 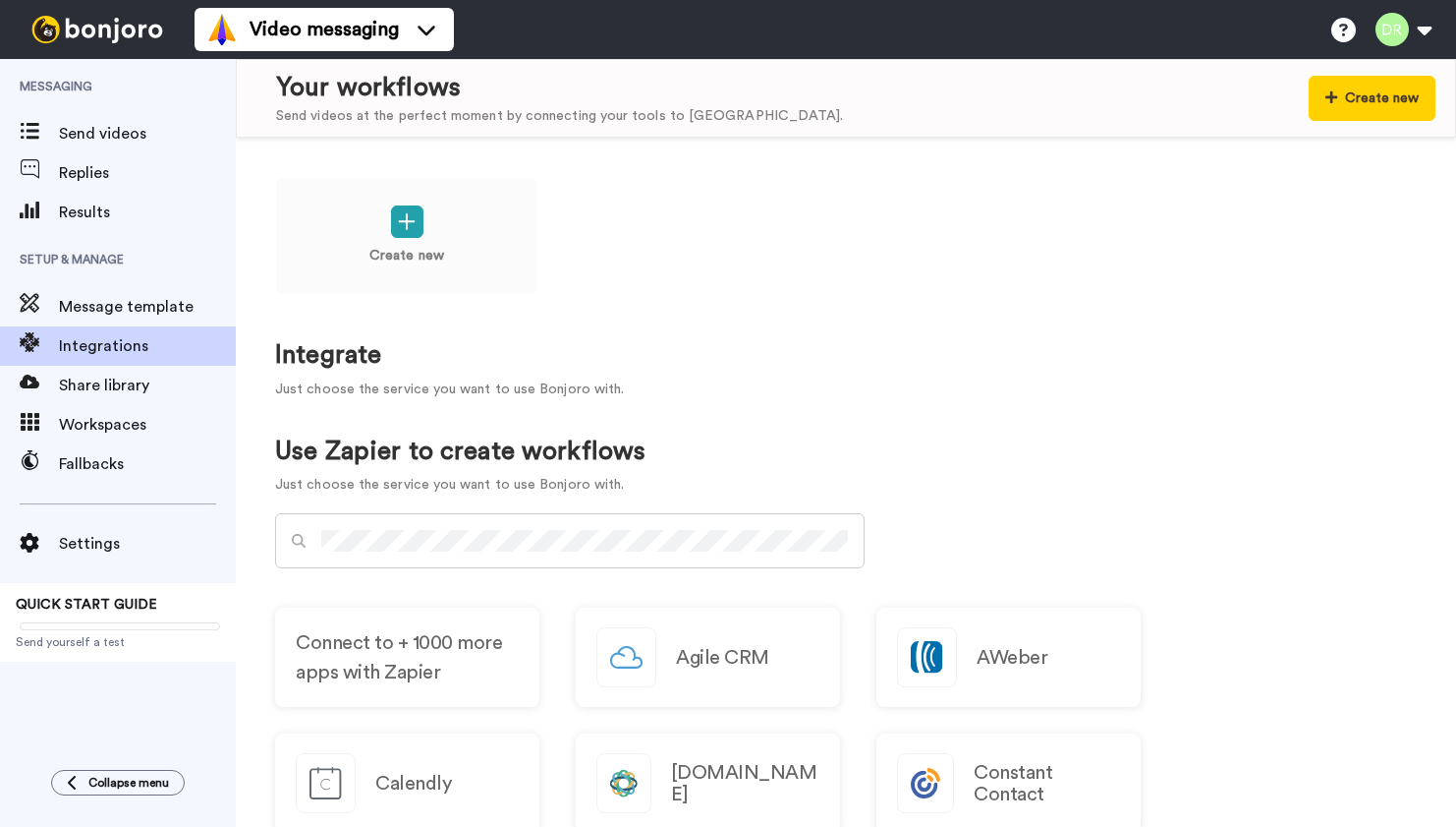 I want to click on h2: Calendly, so click(x=412, y=783).